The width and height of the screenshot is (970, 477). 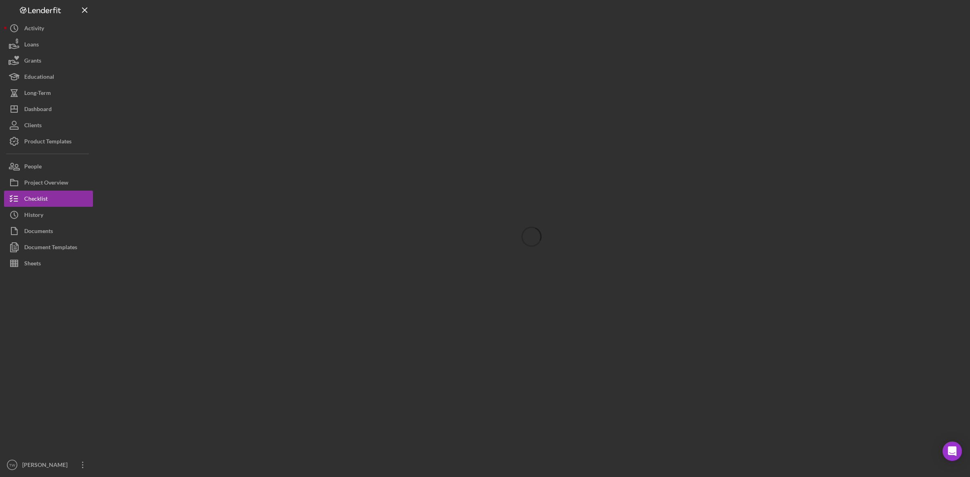 I want to click on a: Product Templates, so click(x=48, y=141).